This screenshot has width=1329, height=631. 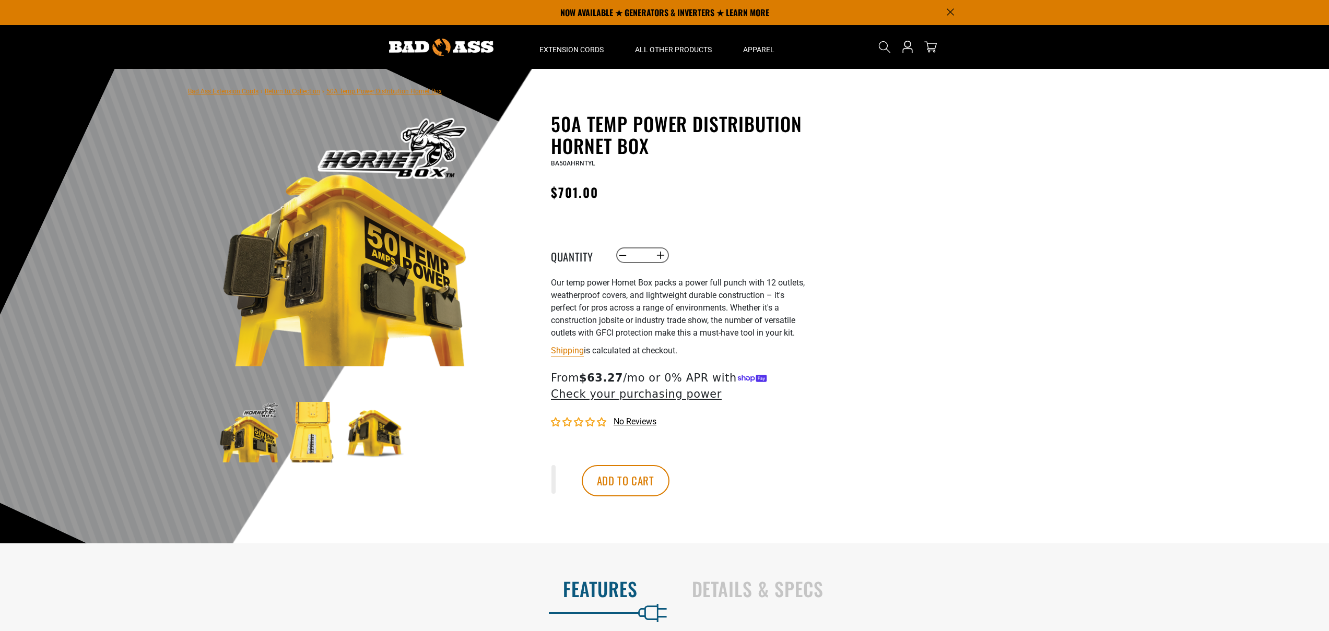 I want to click on span: BA50AHRNTYL, so click(x=573, y=163).